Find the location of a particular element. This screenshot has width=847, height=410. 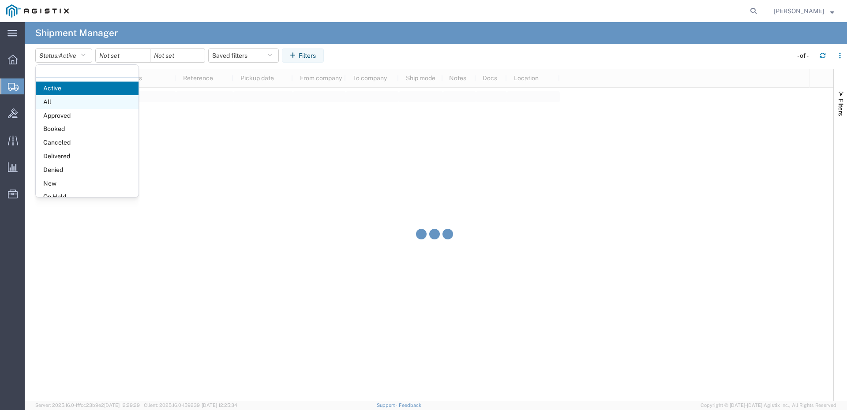

img: logo is located at coordinates (37, 11).